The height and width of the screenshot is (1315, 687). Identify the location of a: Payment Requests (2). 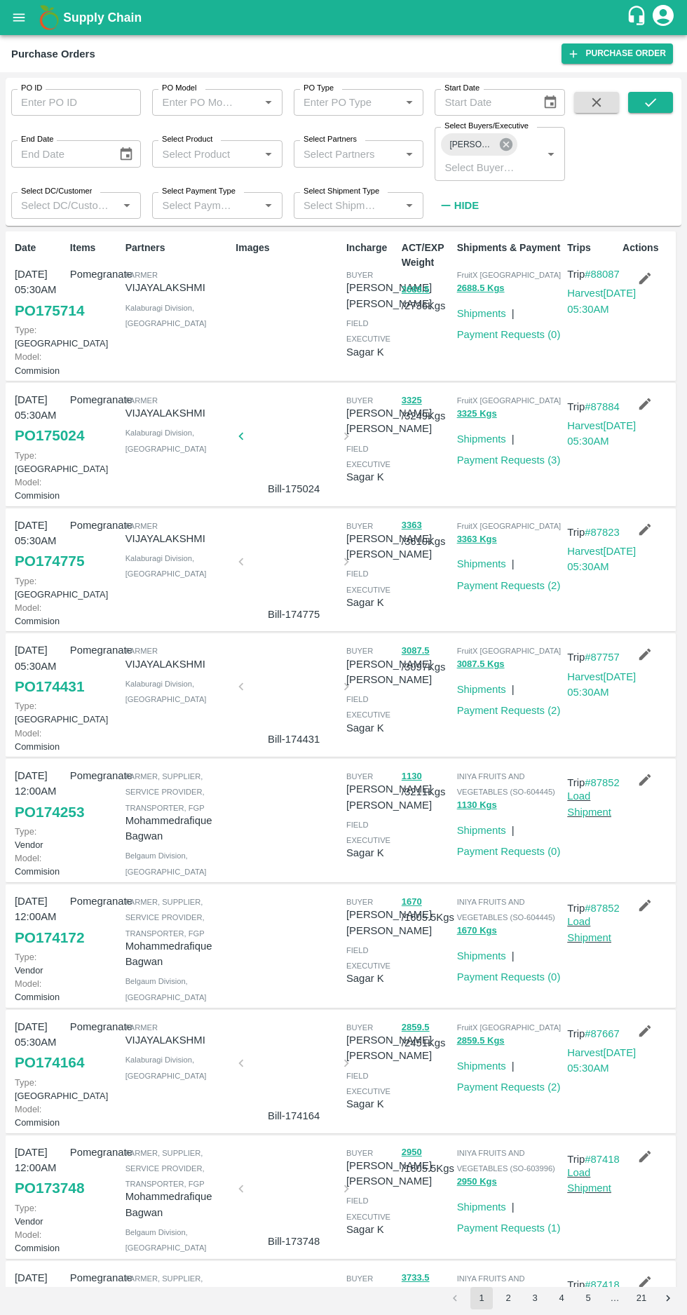
(509, 1087).